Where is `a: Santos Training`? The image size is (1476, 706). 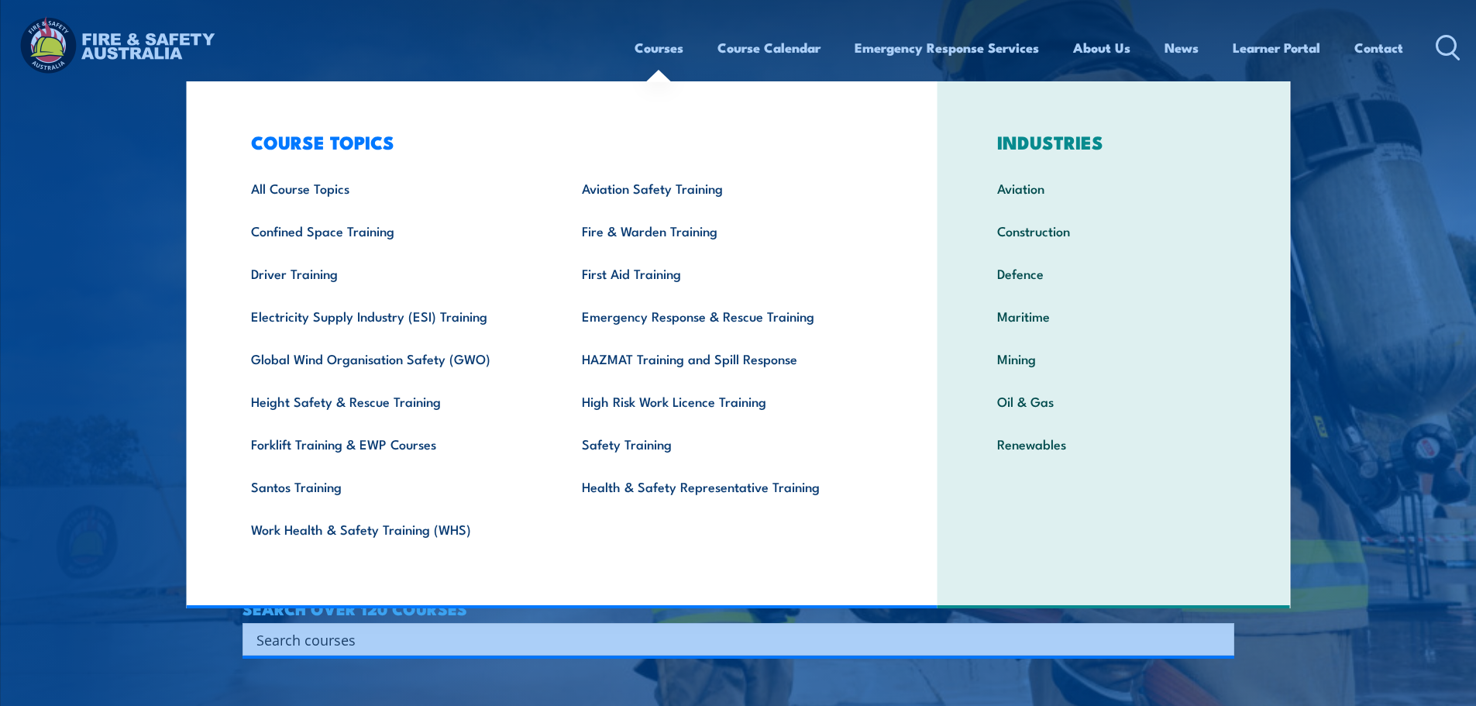 a: Santos Training is located at coordinates (392, 486).